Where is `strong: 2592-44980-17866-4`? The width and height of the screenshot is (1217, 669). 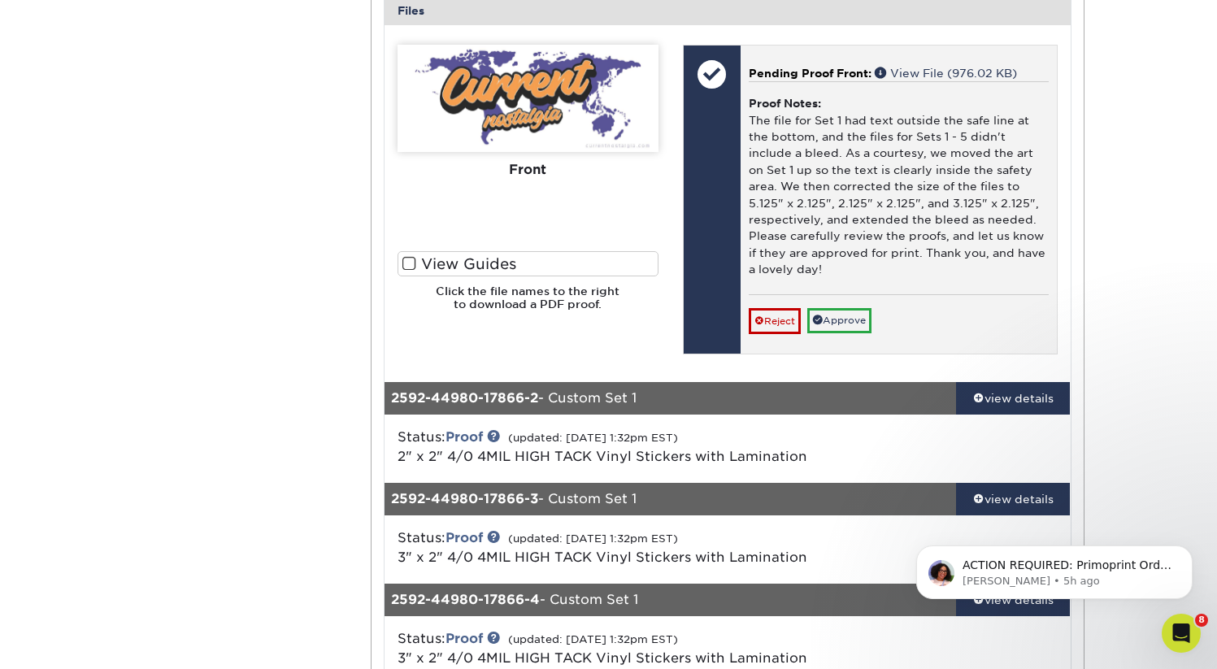
strong: 2592-44980-17866-4 is located at coordinates (465, 599).